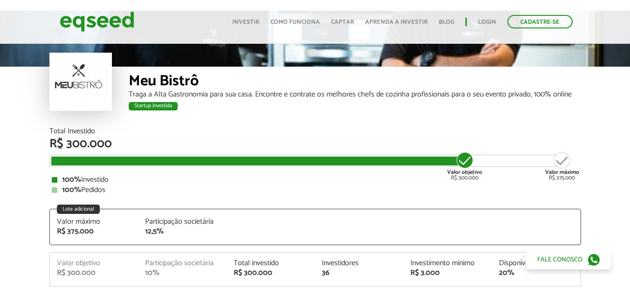 Image resolution: width=630 pixels, height=288 pixels. What do you see at coordinates (536, 263) in the screenshot?
I see `div: Disponível` at bounding box center [536, 263].